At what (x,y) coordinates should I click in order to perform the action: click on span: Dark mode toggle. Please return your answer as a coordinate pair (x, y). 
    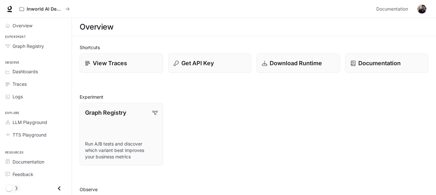
    Looking at the image, I should click on (9, 188).